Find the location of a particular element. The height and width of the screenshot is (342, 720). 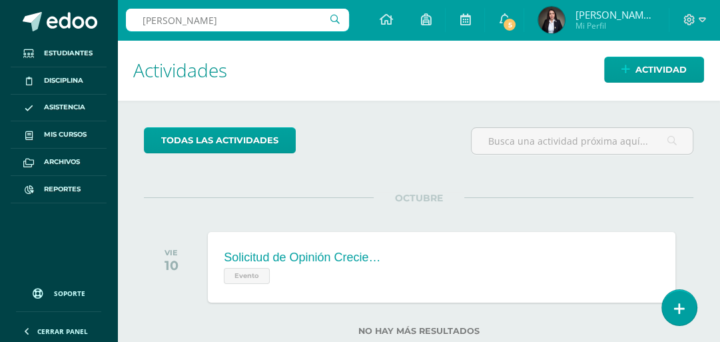

div: VIE is located at coordinates (171, 253).